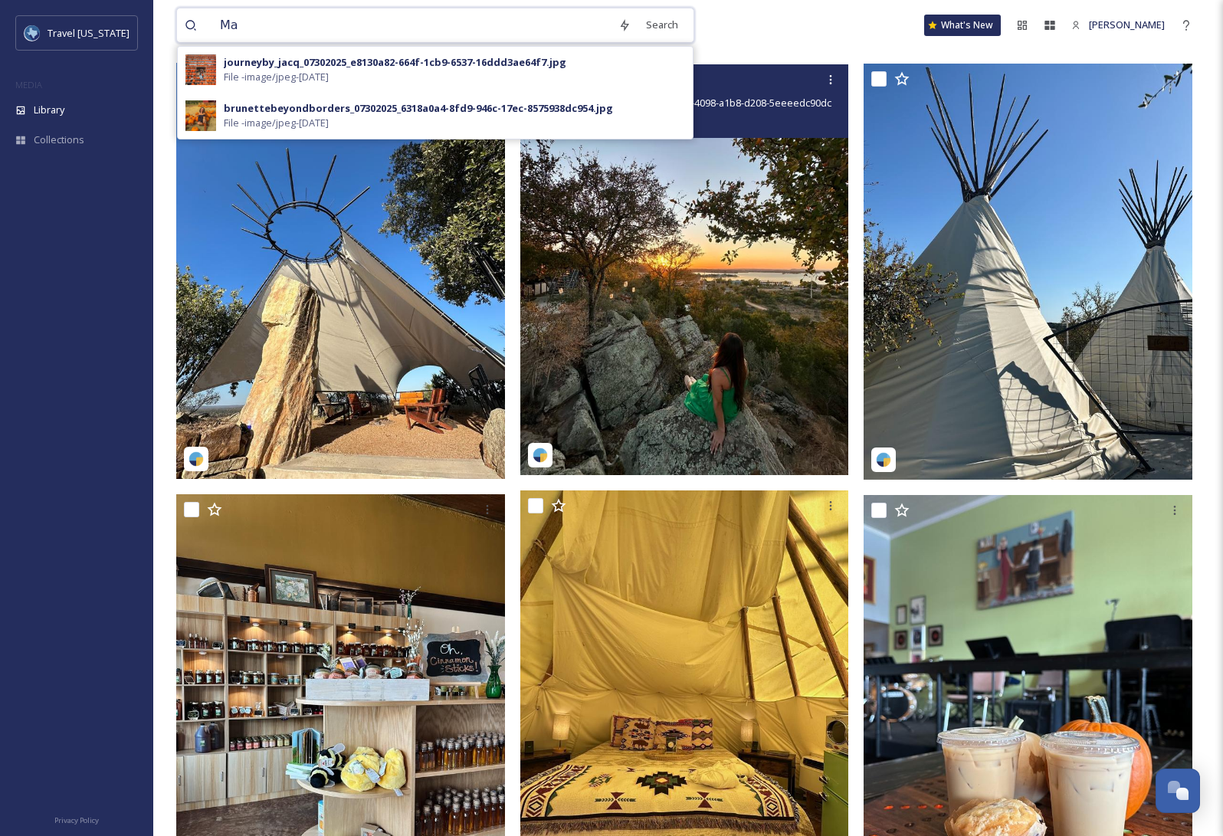 The image size is (1223, 836). I want to click on a: Privacy Policy, so click(77, 819).